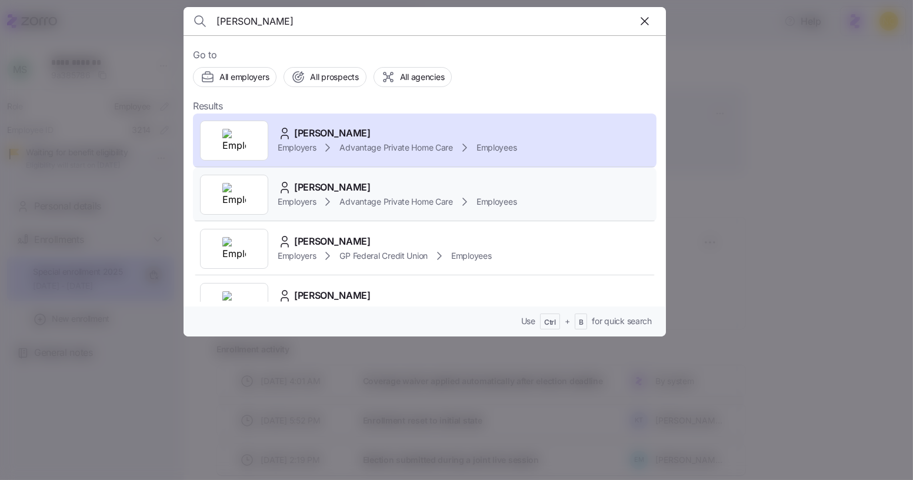  What do you see at coordinates (622, 321) in the screenshot?
I see `span: for quick search` at bounding box center [622, 321].